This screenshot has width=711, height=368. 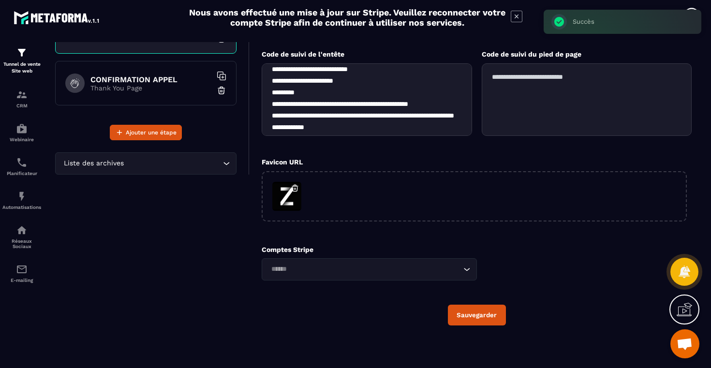 What do you see at coordinates (22, 133) in the screenshot?
I see `a: automationsautomationsWebinaire` at bounding box center [22, 133].